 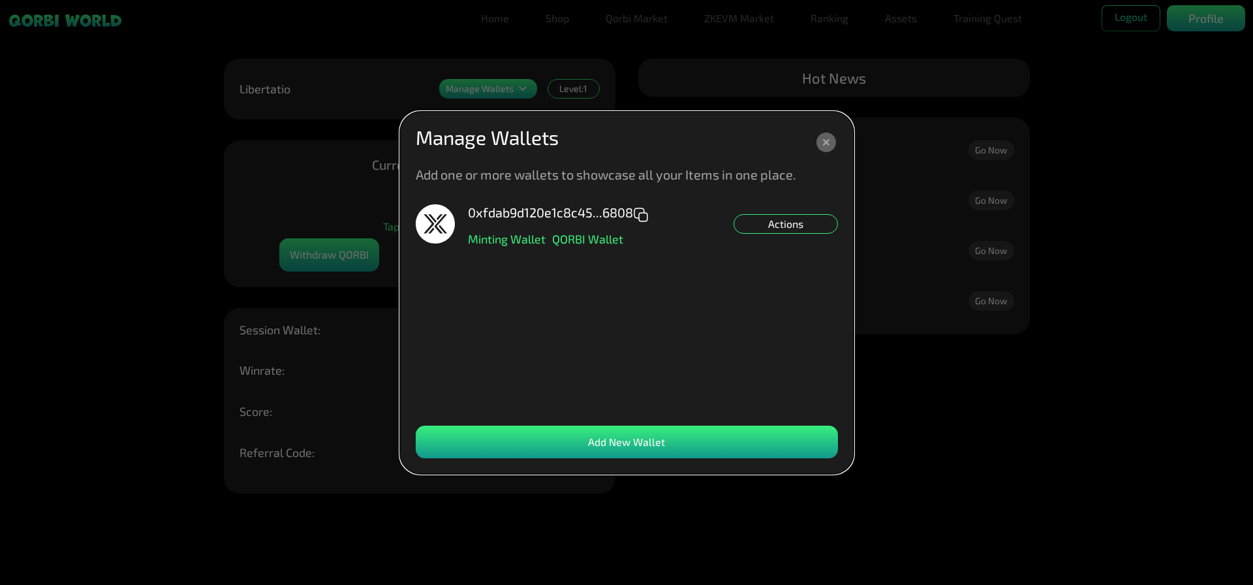 I want to click on div: Add New Wallet, so click(x=626, y=442).